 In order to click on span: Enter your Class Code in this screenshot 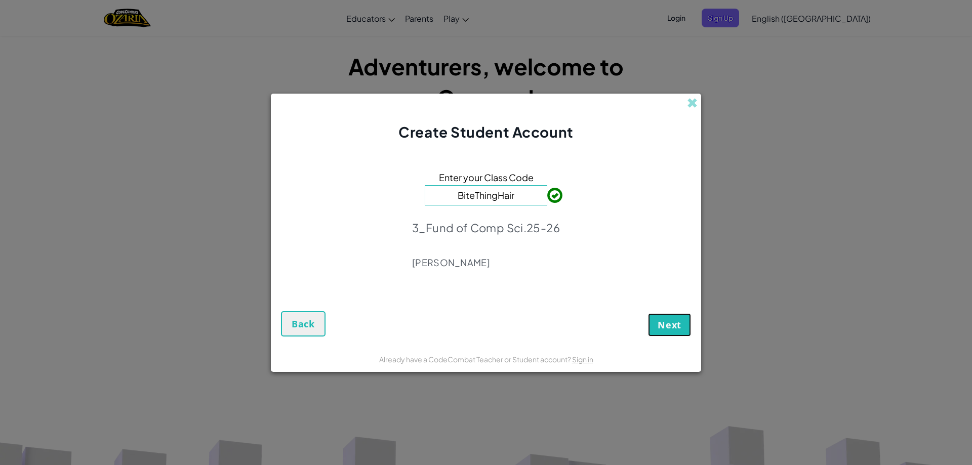, I will do `click(486, 177)`.